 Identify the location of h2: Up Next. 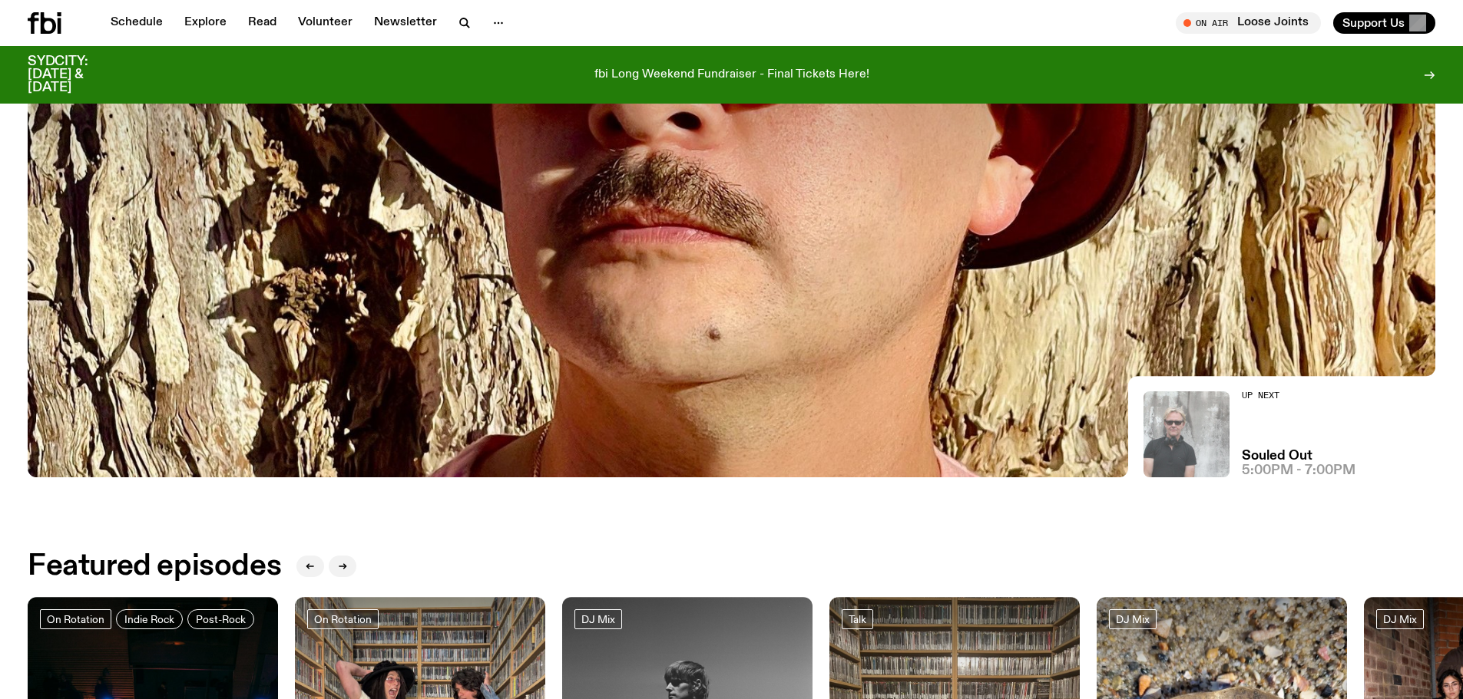
(1298, 395).